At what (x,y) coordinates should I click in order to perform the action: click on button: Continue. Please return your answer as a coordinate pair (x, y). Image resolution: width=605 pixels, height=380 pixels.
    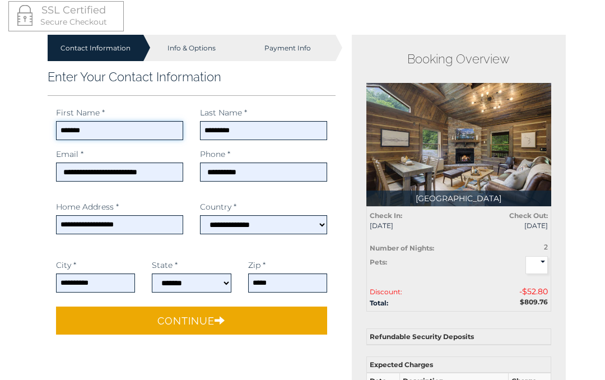
    Looking at the image, I should click on (191, 320).